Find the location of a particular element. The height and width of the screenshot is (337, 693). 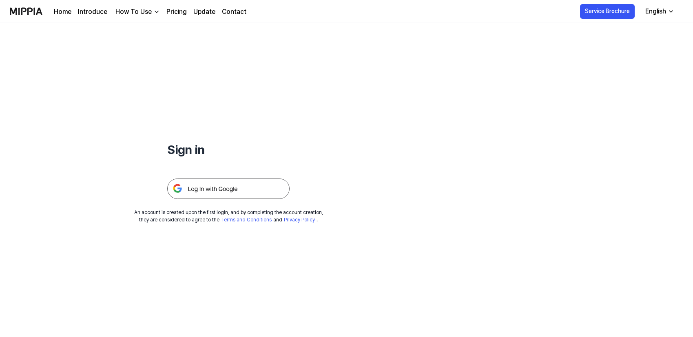

div: English is located at coordinates (656, 11).